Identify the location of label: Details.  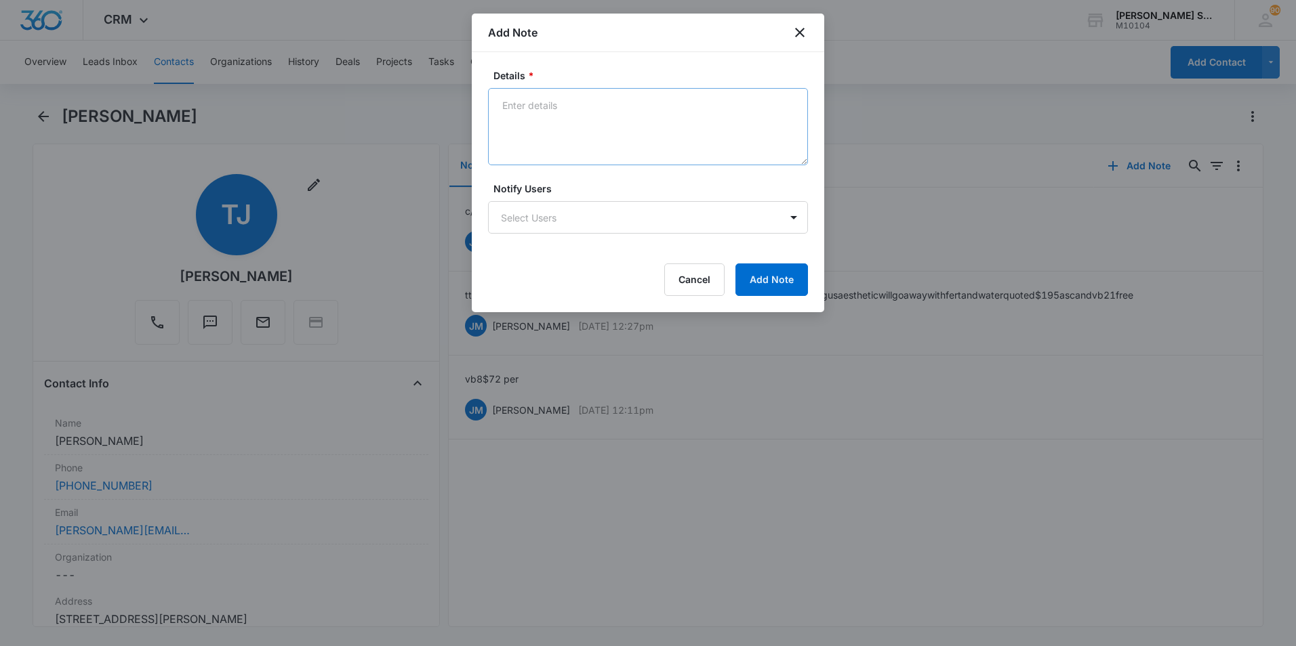
(653, 75).